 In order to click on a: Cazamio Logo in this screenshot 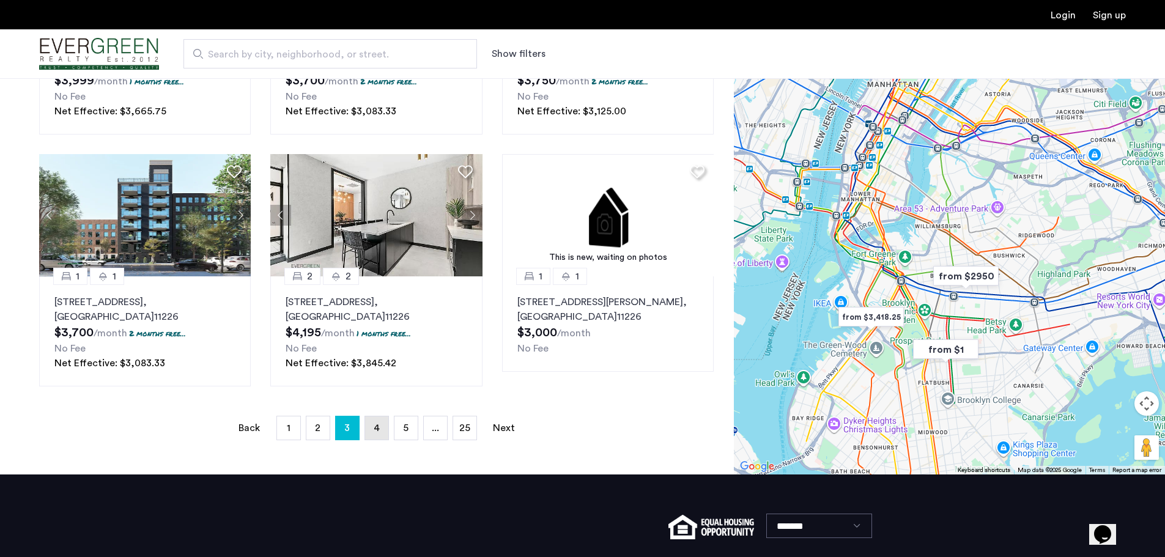, I will do `click(99, 54)`.